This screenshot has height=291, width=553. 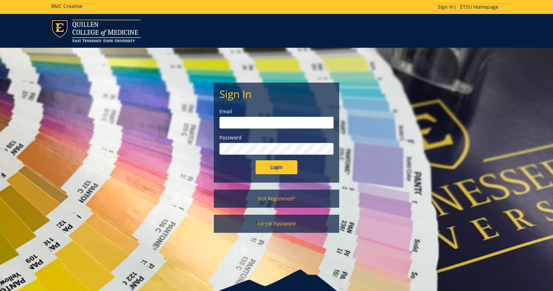 I want to click on label: Email, so click(x=277, y=111).